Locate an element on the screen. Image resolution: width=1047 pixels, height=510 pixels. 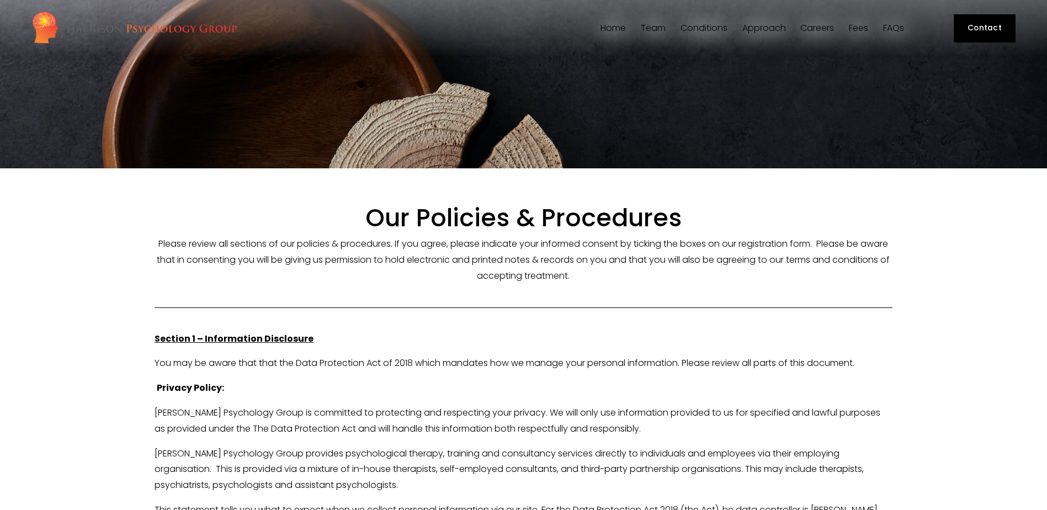
p: You may be aware that that the Data Protection Act of 2018 which mandates how we manage your pers... is located at coordinates (523, 363).